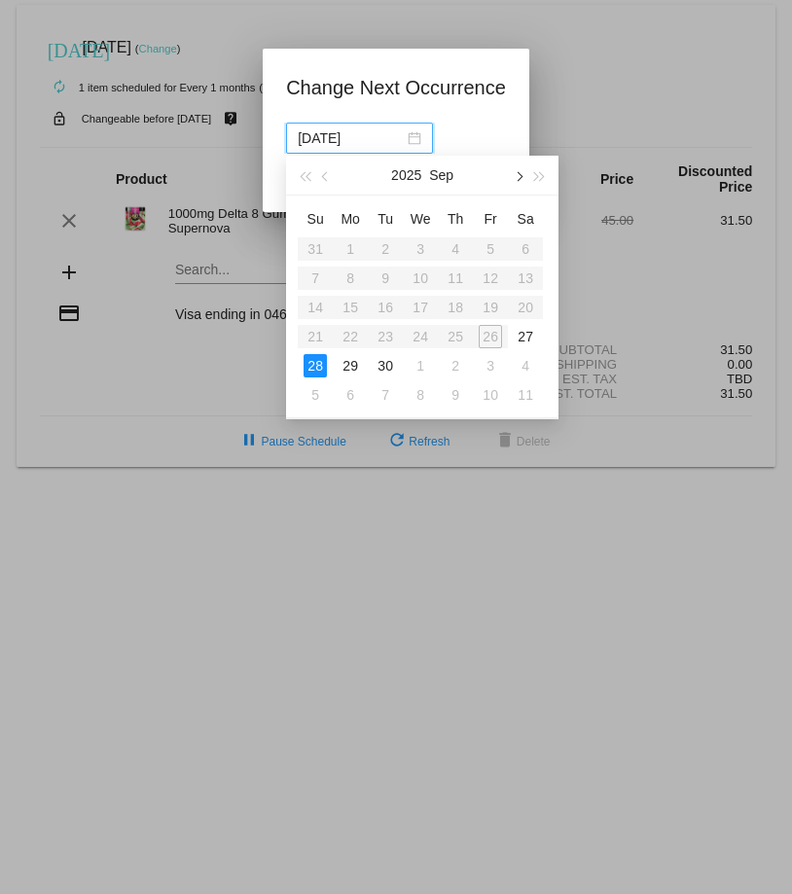 Image resolution: width=792 pixels, height=894 pixels. I want to click on button: Sep, so click(441, 175).